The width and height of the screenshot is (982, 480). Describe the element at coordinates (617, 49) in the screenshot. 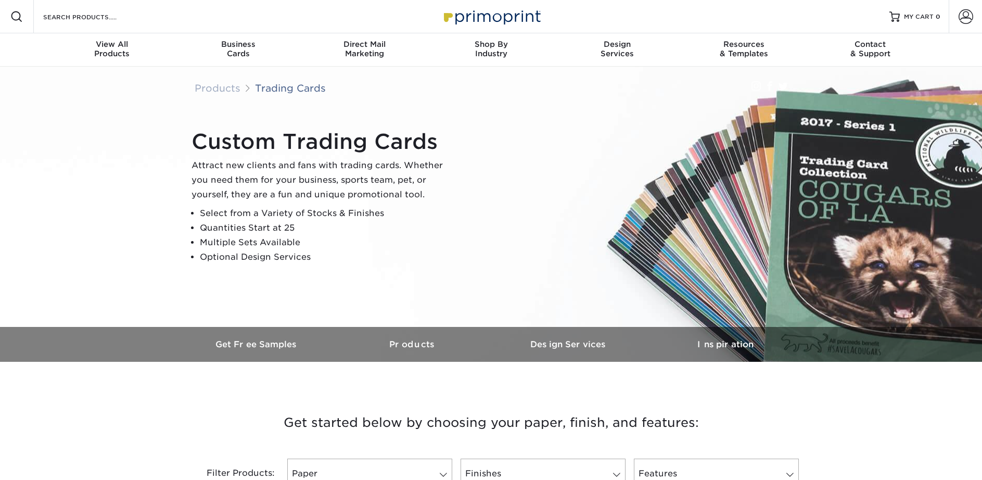

I see `div: Services` at that location.